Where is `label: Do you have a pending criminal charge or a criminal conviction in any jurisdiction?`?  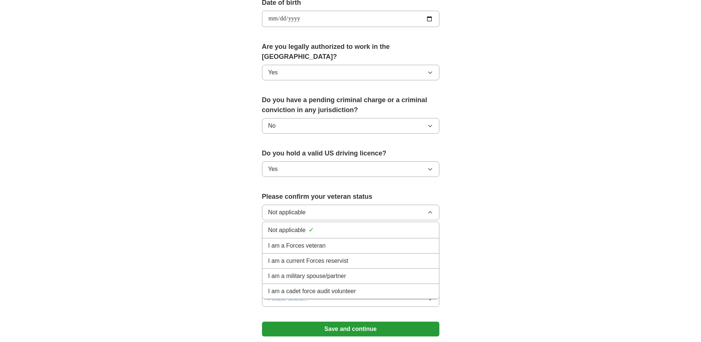 label: Do you have a pending criminal charge or a criminal conviction in any jurisdiction? is located at coordinates (351, 105).